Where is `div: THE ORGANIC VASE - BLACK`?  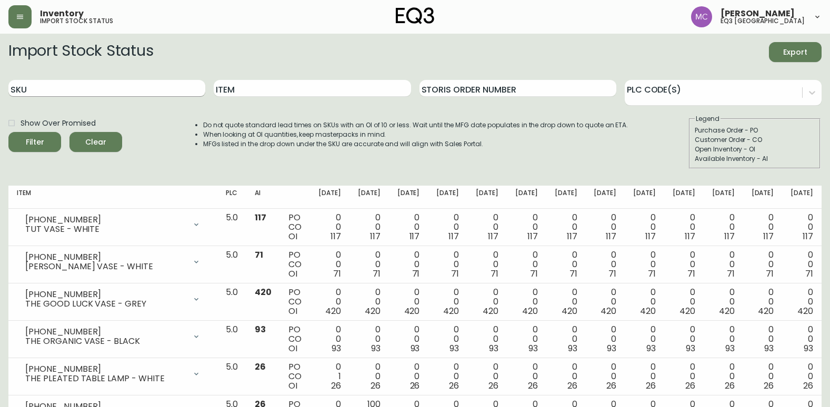 div: THE ORGANIC VASE - BLACK is located at coordinates (105, 341).